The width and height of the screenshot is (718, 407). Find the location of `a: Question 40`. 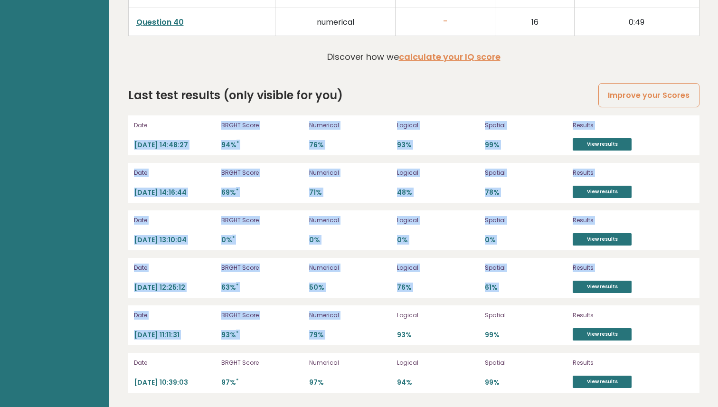

a: Question 40 is located at coordinates (160, 22).